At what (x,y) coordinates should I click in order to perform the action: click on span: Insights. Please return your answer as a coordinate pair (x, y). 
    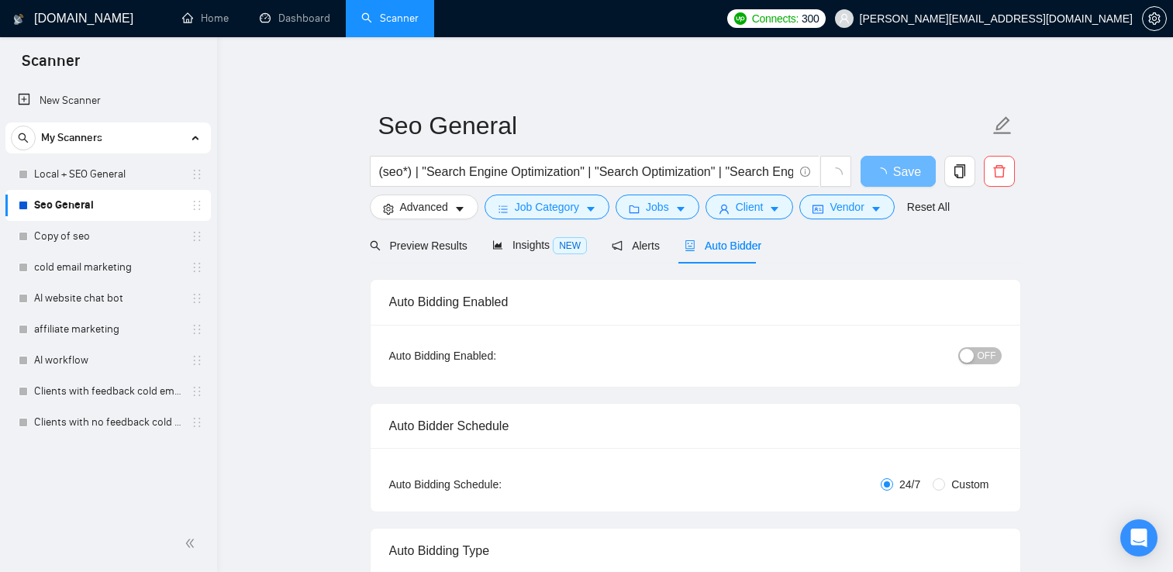
    Looking at the image, I should click on (540, 245).